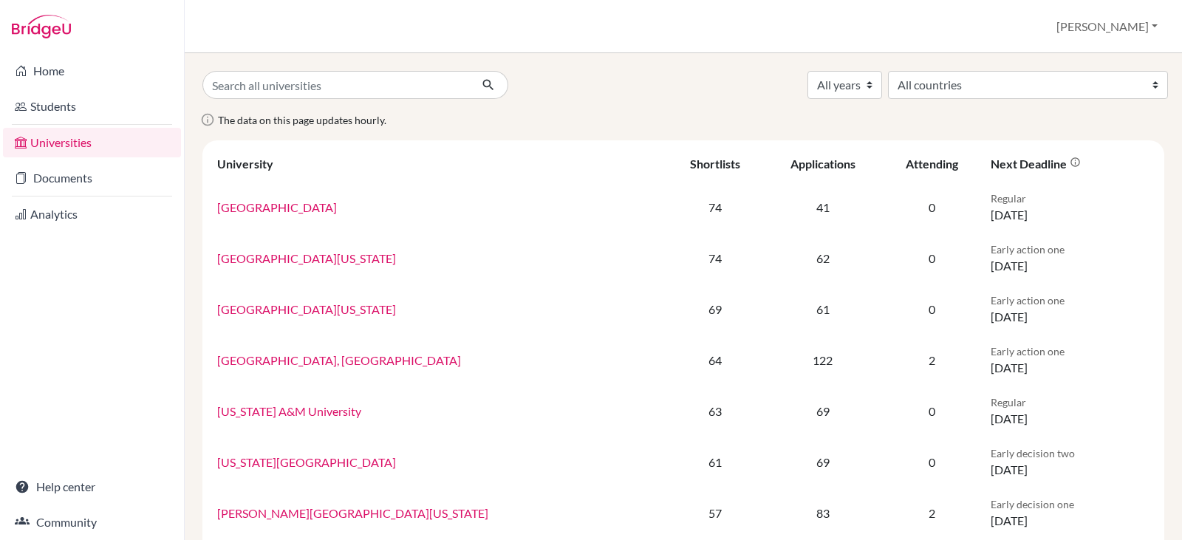 This screenshot has height=540, width=1182. I want to click on td: 62, so click(823, 258).